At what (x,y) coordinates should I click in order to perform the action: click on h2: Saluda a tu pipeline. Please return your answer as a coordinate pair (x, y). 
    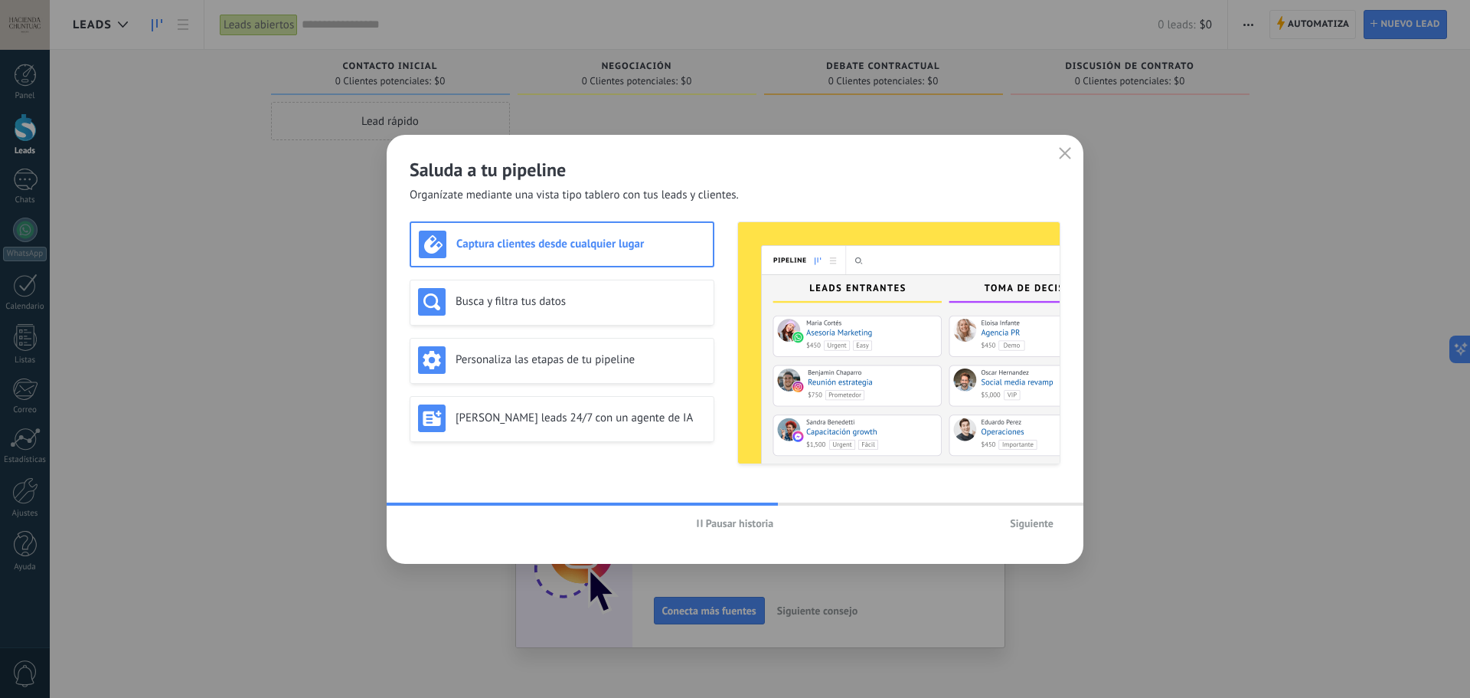
    Looking at the image, I should click on (735, 169).